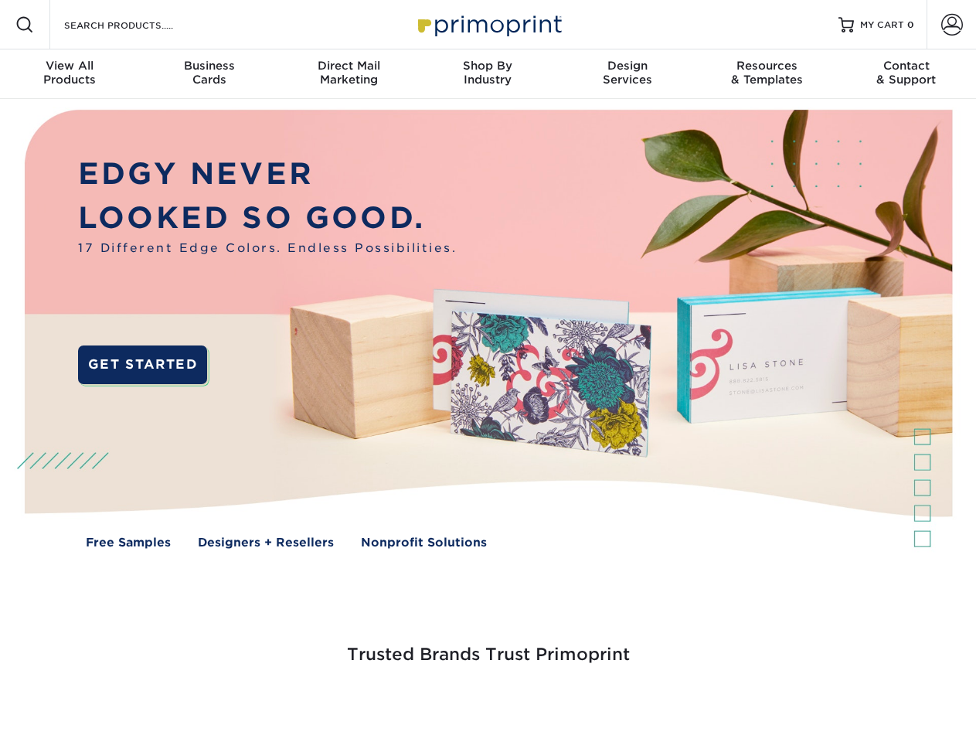 The width and height of the screenshot is (976, 742). I want to click on a: BusinessCards, so click(209, 74).